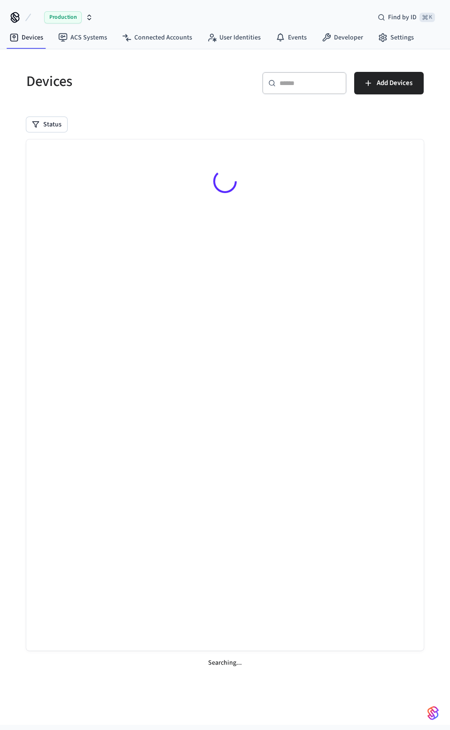 This screenshot has height=730, width=450. What do you see at coordinates (83, 38) in the screenshot?
I see `a: ACS Systems` at bounding box center [83, 38].